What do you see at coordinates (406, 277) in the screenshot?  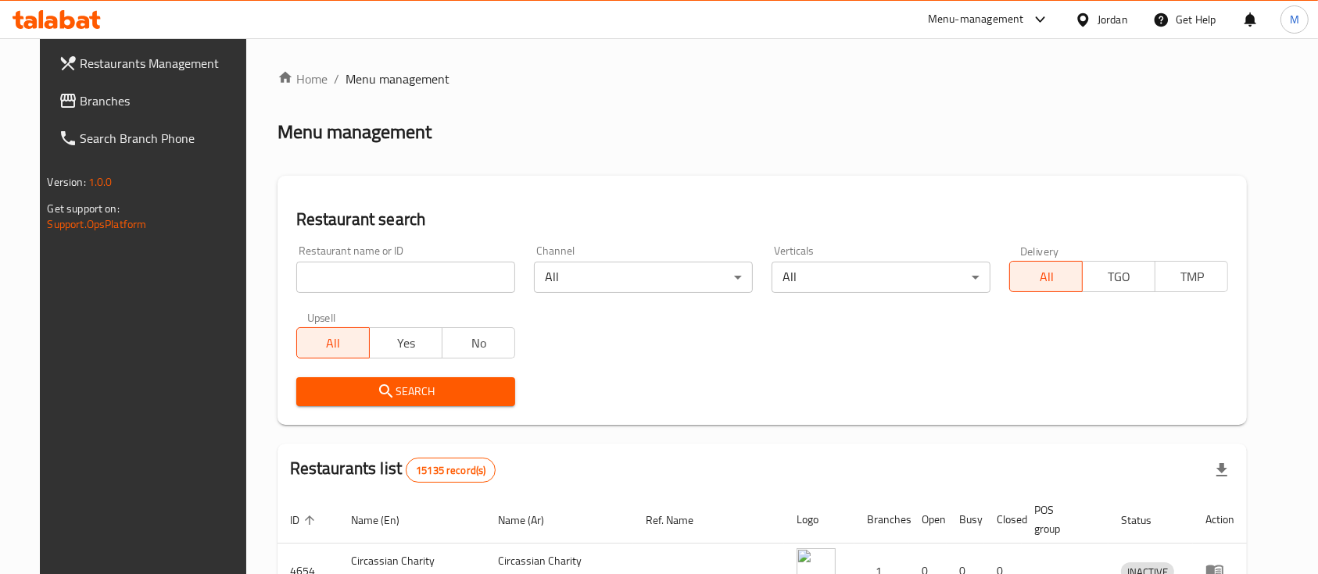 I see `input: Search for restaurant name or ID..` at bounding box center [406, 277].